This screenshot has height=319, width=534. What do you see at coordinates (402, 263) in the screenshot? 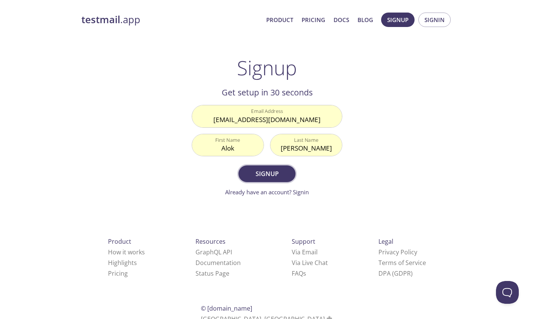
I see `a: Terms of Service` at bounding box center [402, 263].